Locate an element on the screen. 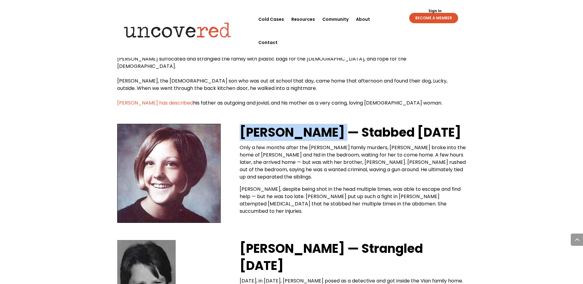 Image resolution: width=583 pixels, height=284 pixels. a: Sign In is located at coordinates (435, 11).